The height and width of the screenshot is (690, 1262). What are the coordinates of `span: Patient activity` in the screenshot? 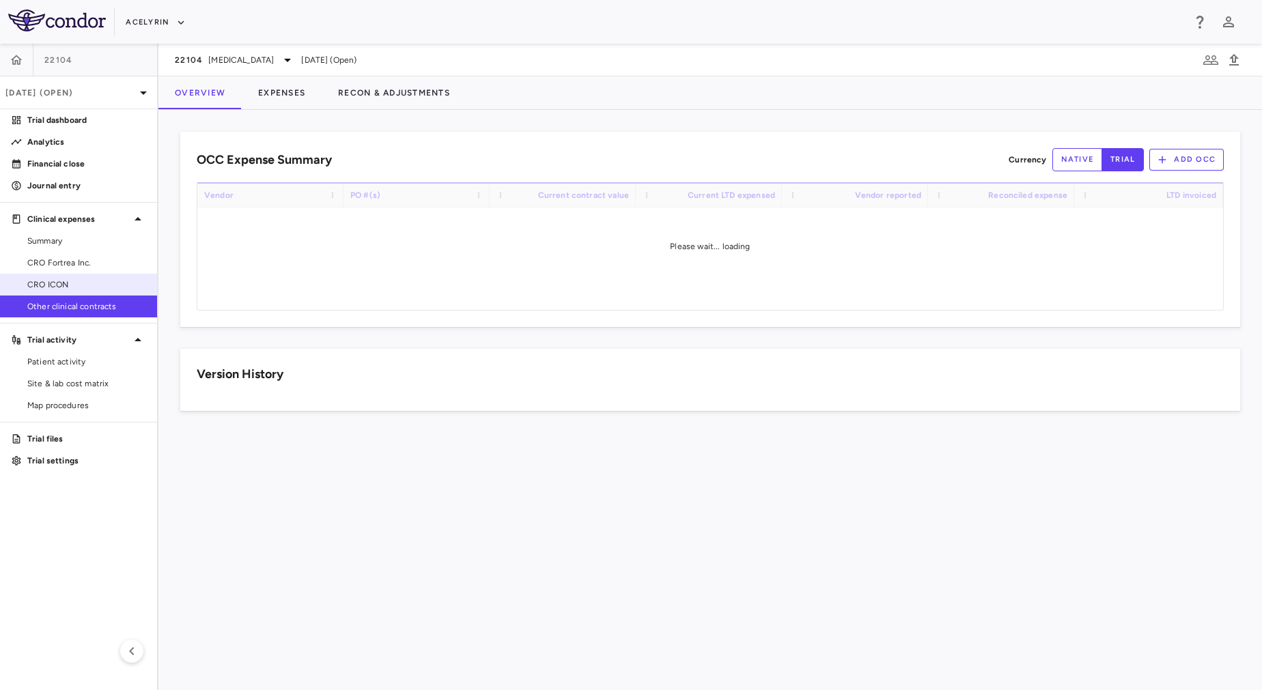 It's located at (87, 362).